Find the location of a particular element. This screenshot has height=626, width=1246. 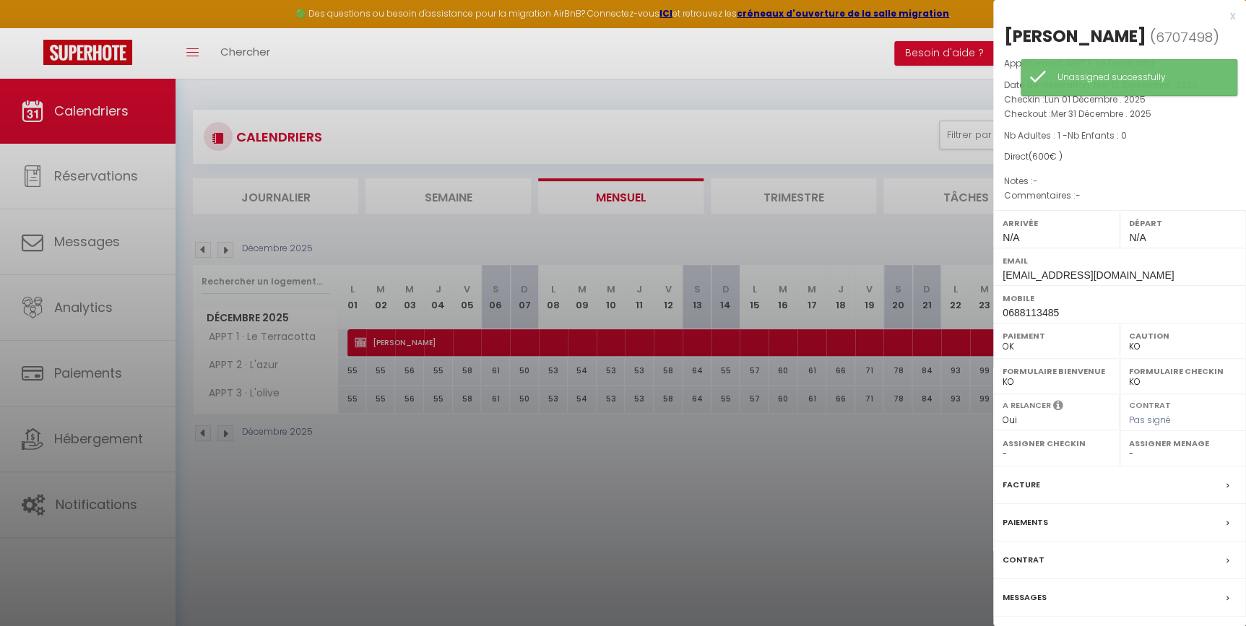

label: Email is located at coordinates (1119, 261).